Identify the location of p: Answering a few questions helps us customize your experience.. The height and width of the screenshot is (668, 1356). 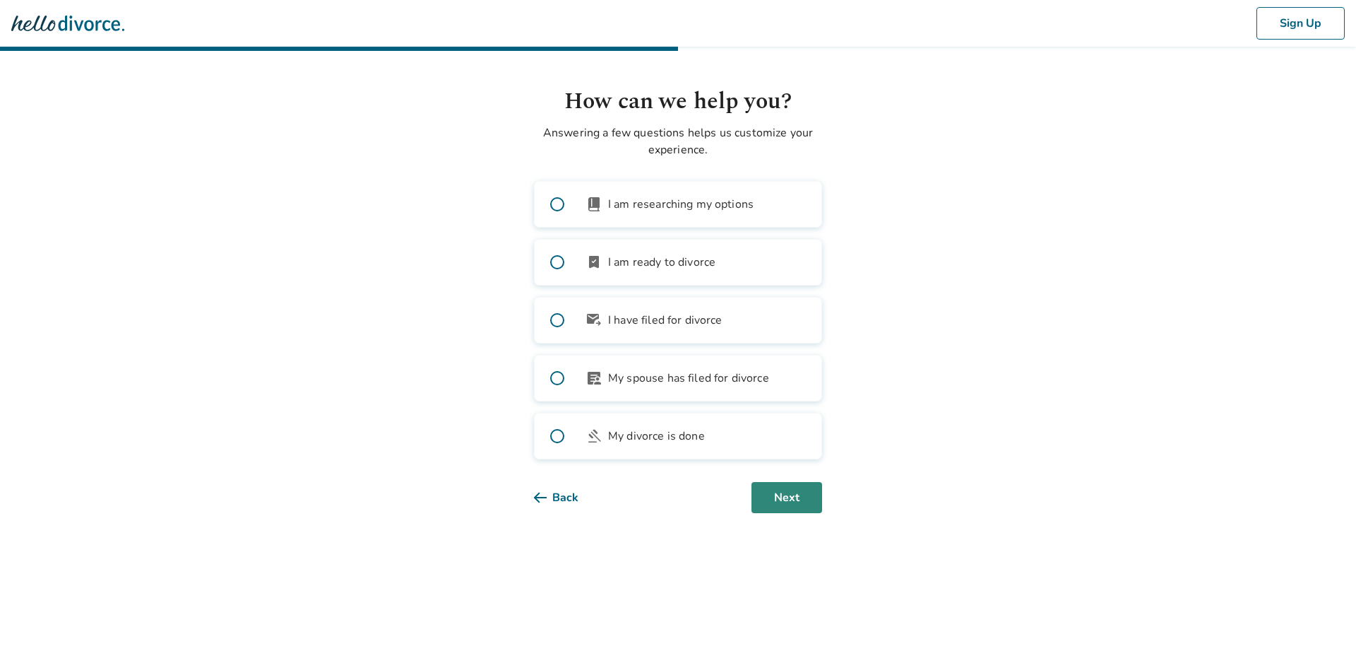
(678, 141).